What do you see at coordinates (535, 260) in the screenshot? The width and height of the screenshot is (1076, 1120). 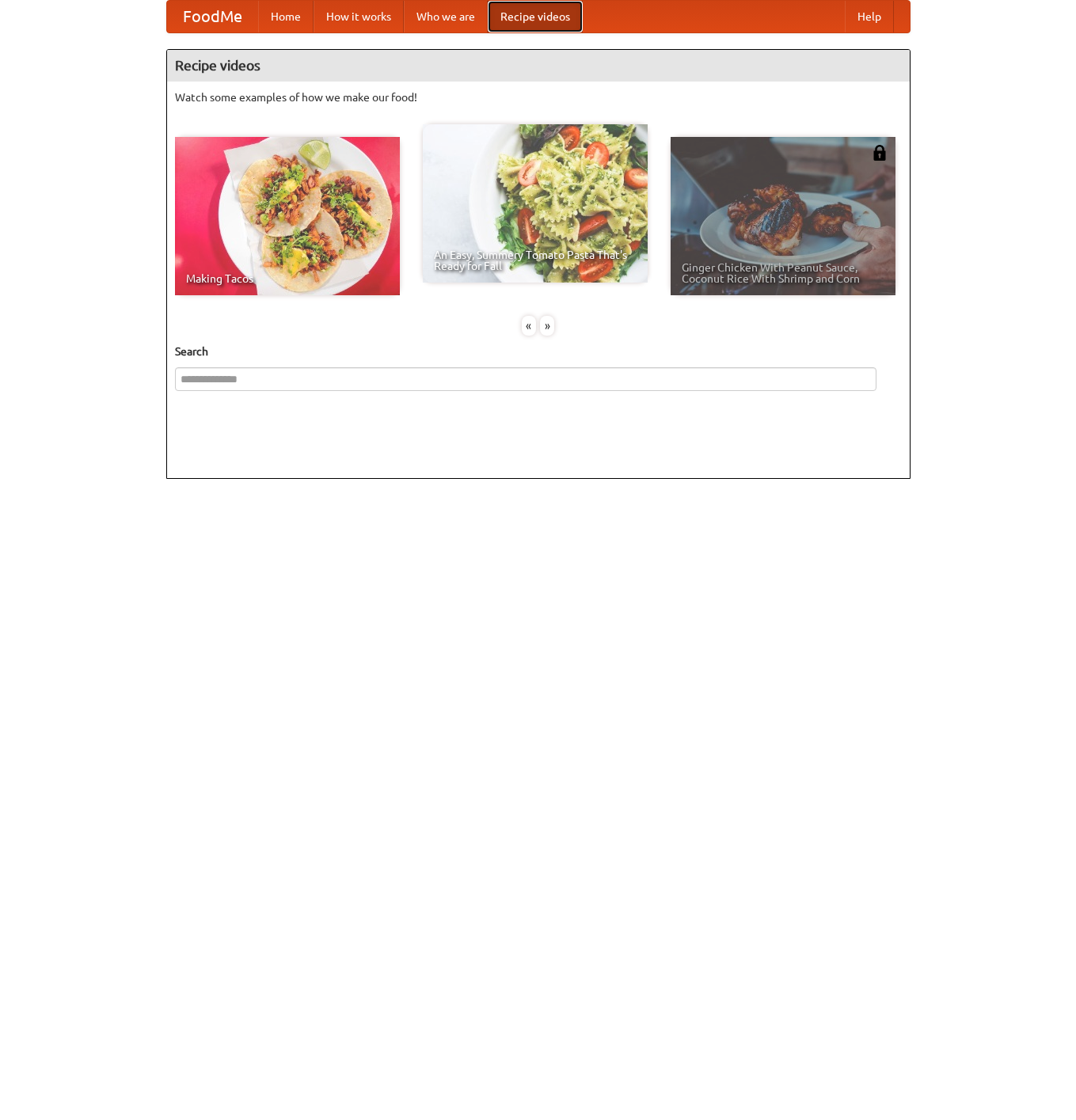 I see `span: An Easy, Summery Tomato Pasta That's Ready for Fall` at bounding box center [535, 260].